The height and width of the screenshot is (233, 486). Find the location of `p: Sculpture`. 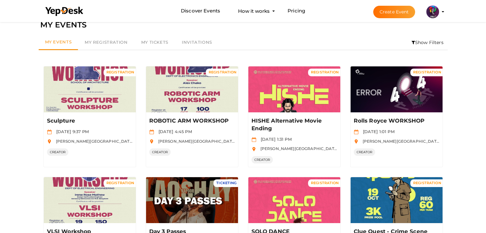

p: Sculpture is located at coordinates (89, 121).